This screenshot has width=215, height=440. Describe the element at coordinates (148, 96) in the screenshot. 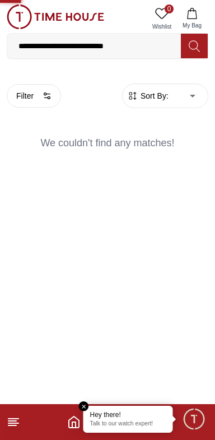

I see `button: Sort By:` at that location.